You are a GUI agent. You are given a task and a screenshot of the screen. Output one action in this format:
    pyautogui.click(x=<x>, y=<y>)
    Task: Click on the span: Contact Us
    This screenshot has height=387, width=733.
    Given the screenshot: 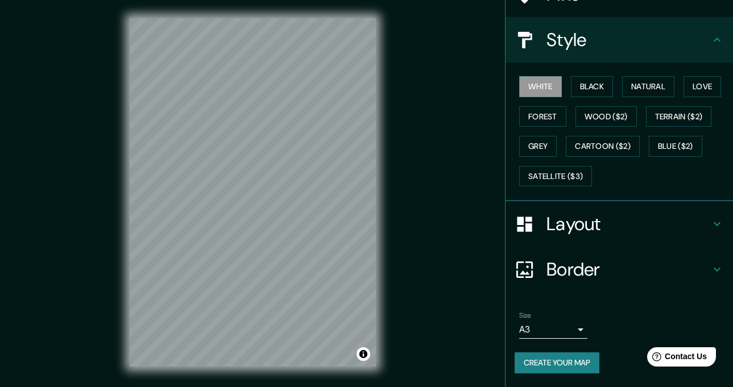 What is the action you would take?
    pyautogui.click(x=54, y=14)
    